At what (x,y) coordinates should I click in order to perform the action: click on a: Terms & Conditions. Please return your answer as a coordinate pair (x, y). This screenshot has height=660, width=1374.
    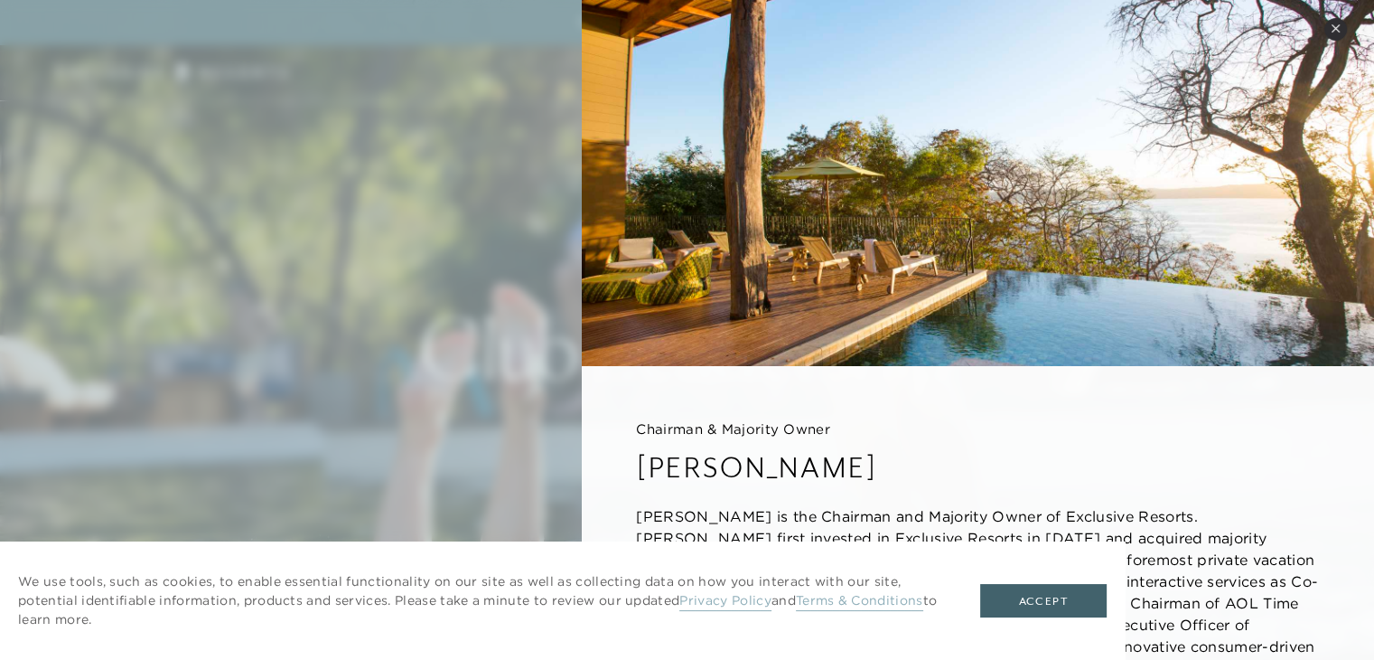
    Looking at the image, I should click on (859, 601).